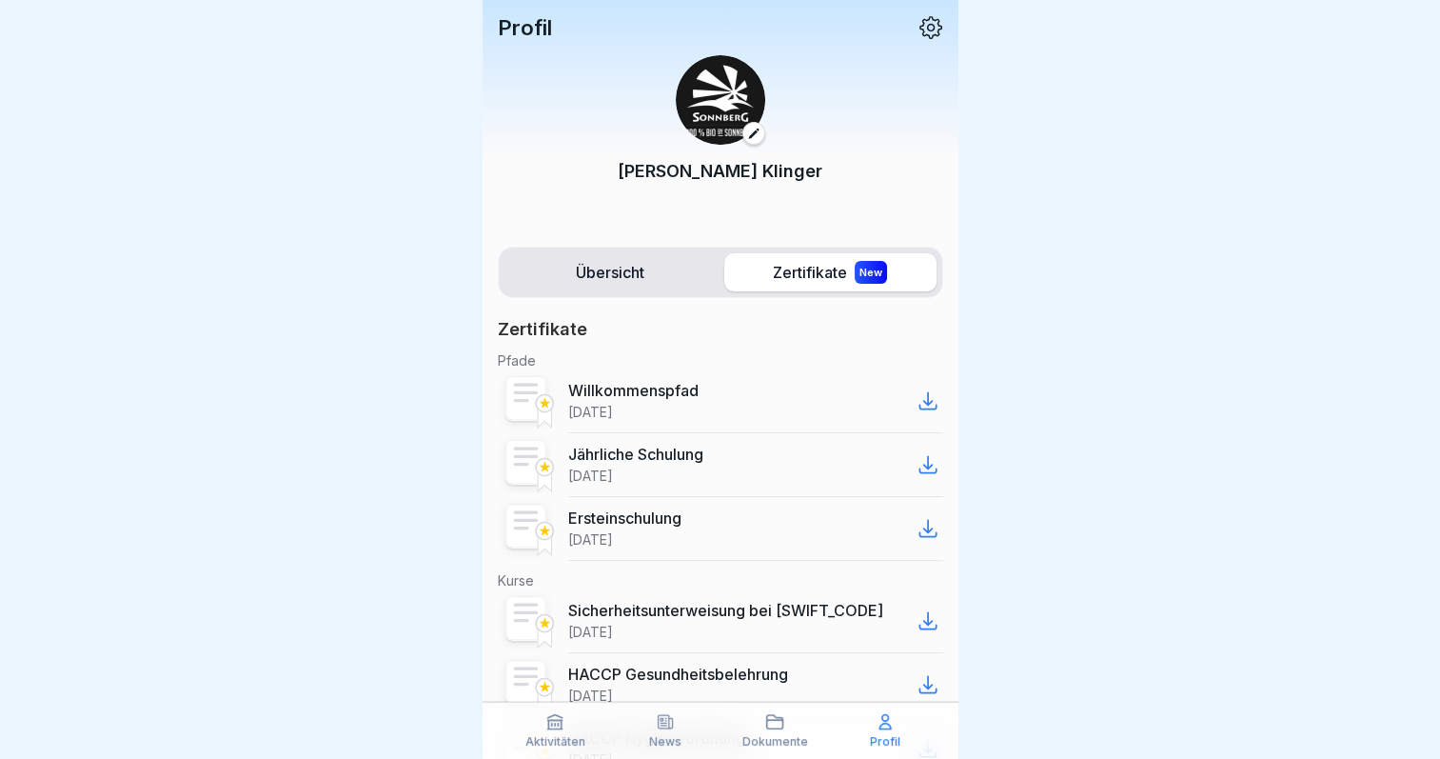  I want to click on p: Ersteinschulung, so click(624, 518).